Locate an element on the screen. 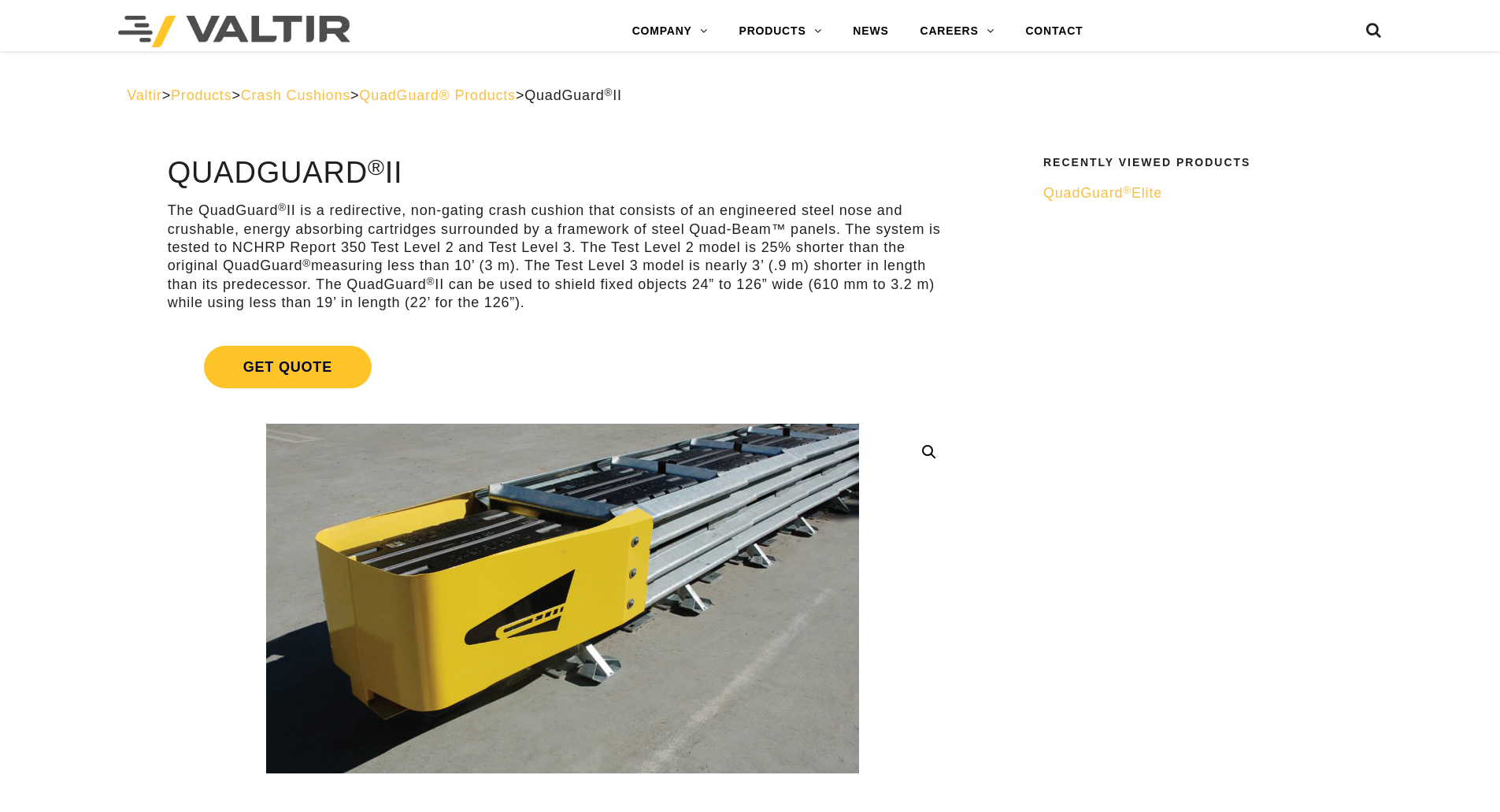  a: PRODUCTS is located at coordinates (781, 31).